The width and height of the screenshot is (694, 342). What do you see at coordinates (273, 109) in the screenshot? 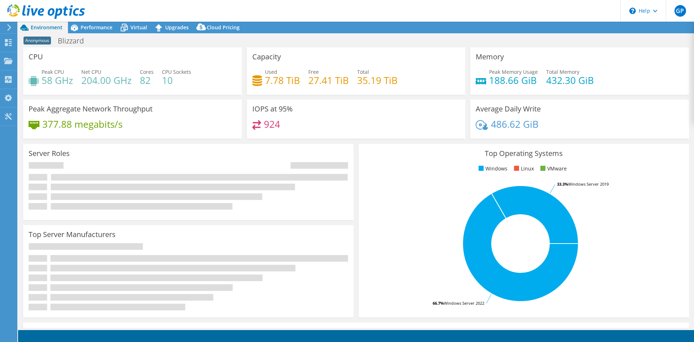
I see `h3: IOPS at 95%` at bounding box center [273, 109].